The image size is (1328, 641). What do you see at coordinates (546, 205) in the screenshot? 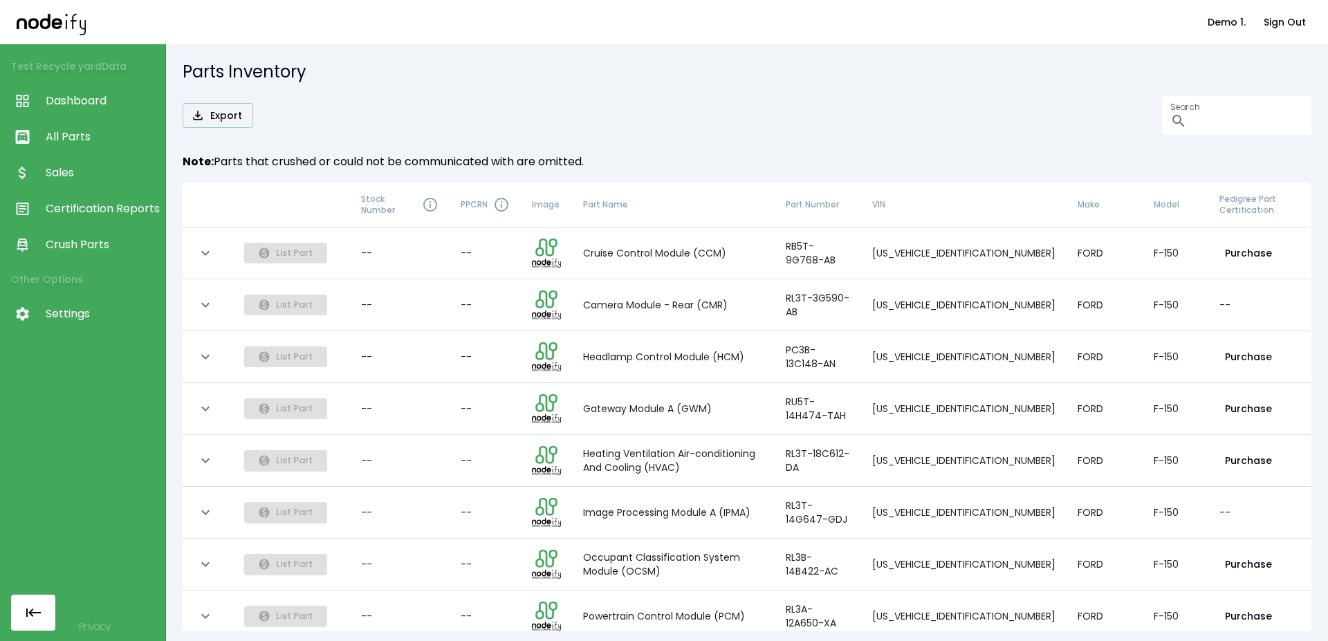
I see `th: Image` at bounding box center [546, 205].